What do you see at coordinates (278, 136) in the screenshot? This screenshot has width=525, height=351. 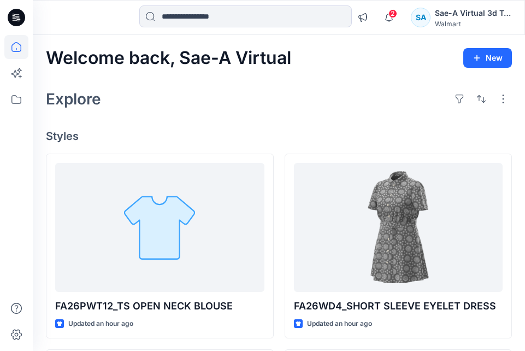 I see `h4: Styles` at bounding box center [278, 136].